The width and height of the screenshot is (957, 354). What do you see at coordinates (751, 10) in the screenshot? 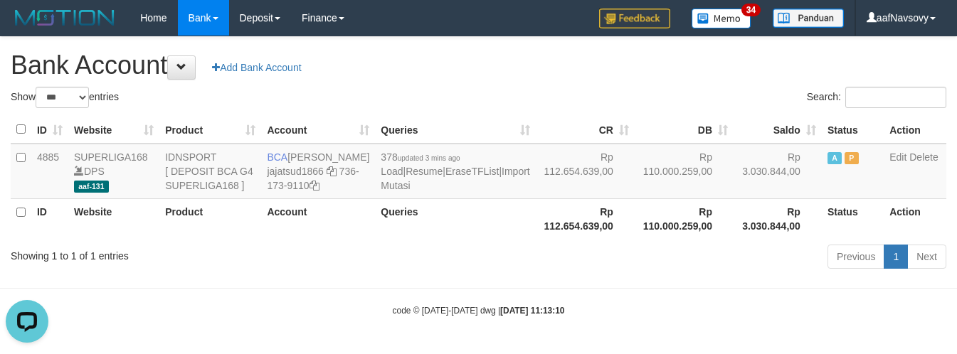
I see `span: 34` at bounding box center [751, 10].